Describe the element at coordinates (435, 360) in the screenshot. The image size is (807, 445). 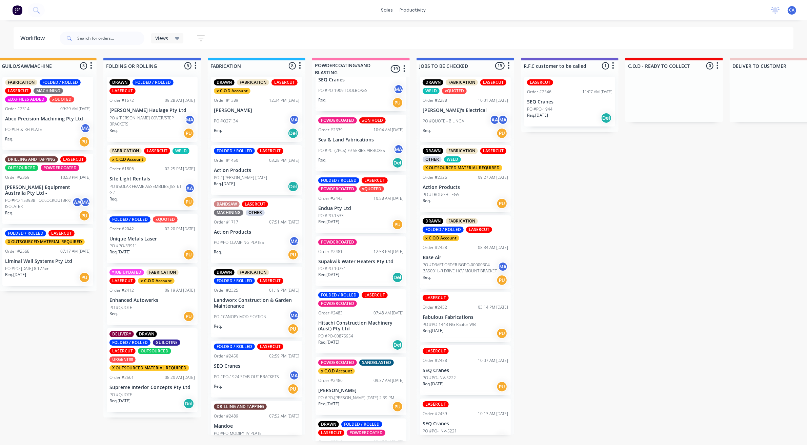
I see `div: Order #2458` at that location.